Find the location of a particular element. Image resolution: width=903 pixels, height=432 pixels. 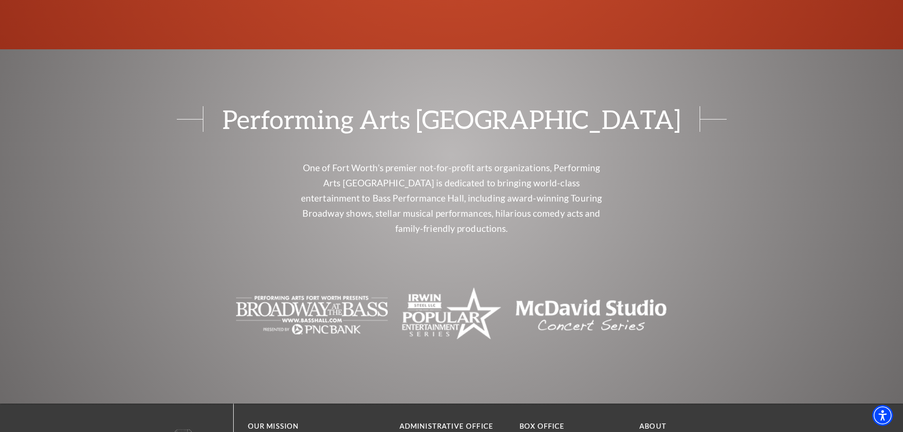

img: Text logo for "McDavid Studio Concert Series" in a clean, modern font. is located at coordinates (591, 315).